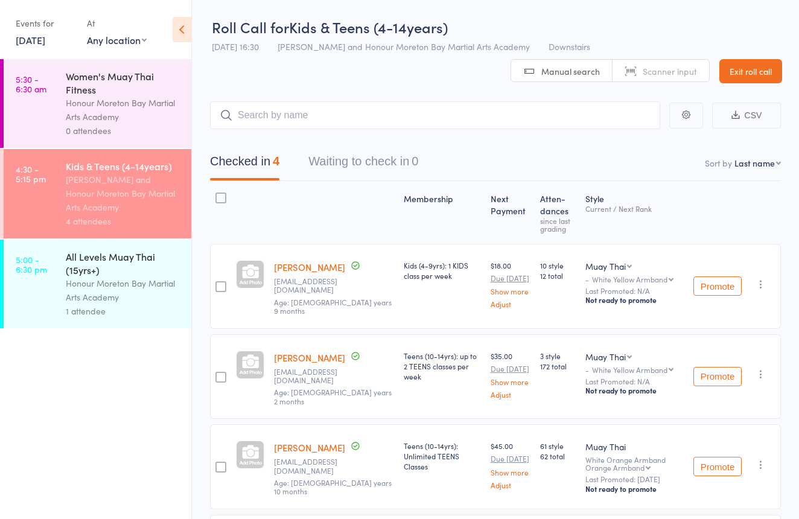 The width and height of the screenshot is (799, 519). I want to click on div: Next Payment, so click(510, 212).